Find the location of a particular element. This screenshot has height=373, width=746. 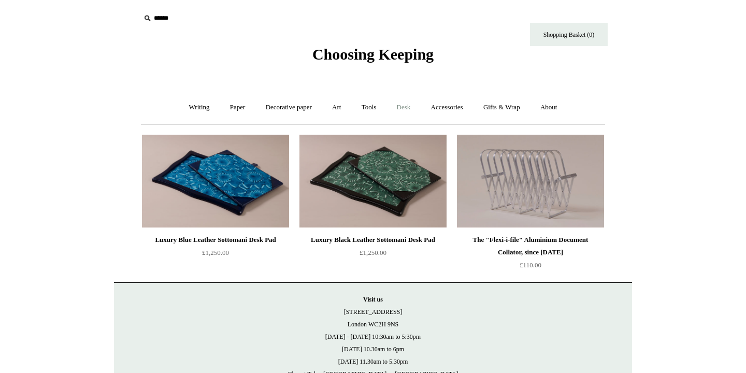

img: The "Flexi-i-file" Aluminium Document Collator, since 1941 is located at coordinates (530, 181).